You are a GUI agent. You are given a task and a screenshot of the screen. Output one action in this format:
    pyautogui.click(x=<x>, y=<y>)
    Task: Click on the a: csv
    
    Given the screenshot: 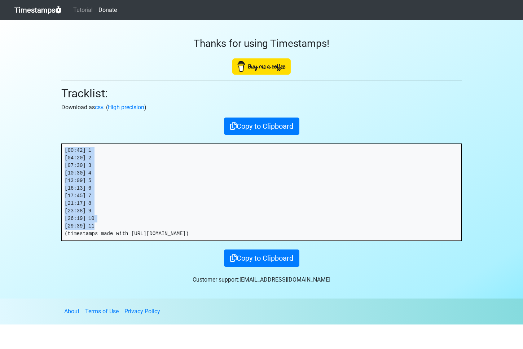 What is the action you would take?
    pyautogui.click(x=99, y=107)
    